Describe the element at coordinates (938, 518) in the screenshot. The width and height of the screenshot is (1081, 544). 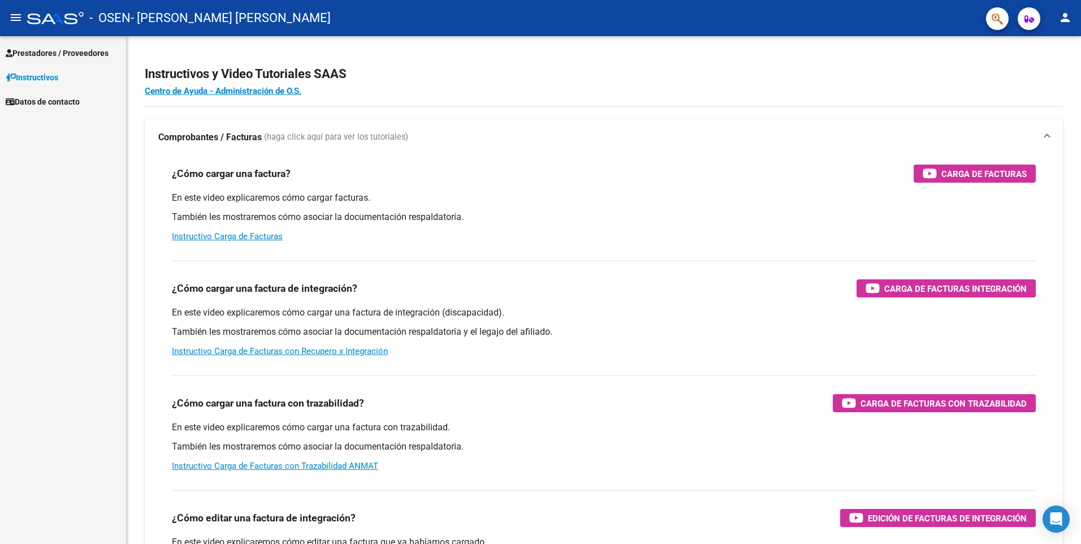
I see `button: Edición de Facturas de integración` at that location.